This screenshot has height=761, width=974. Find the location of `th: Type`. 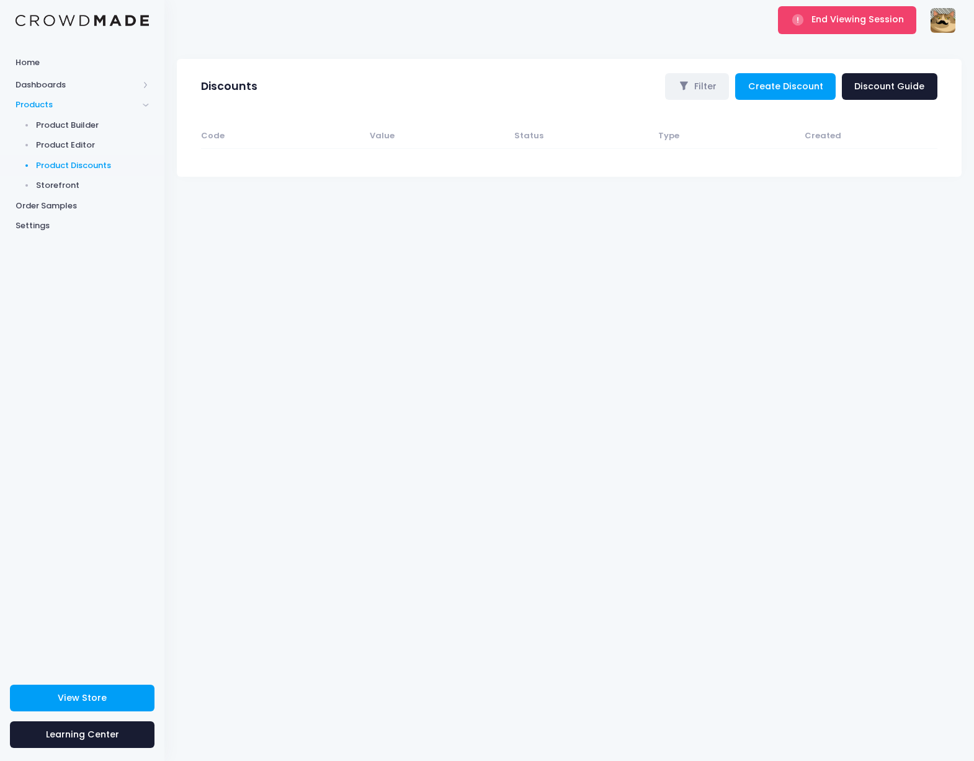

th: Type is located at coordinates (669, 137).